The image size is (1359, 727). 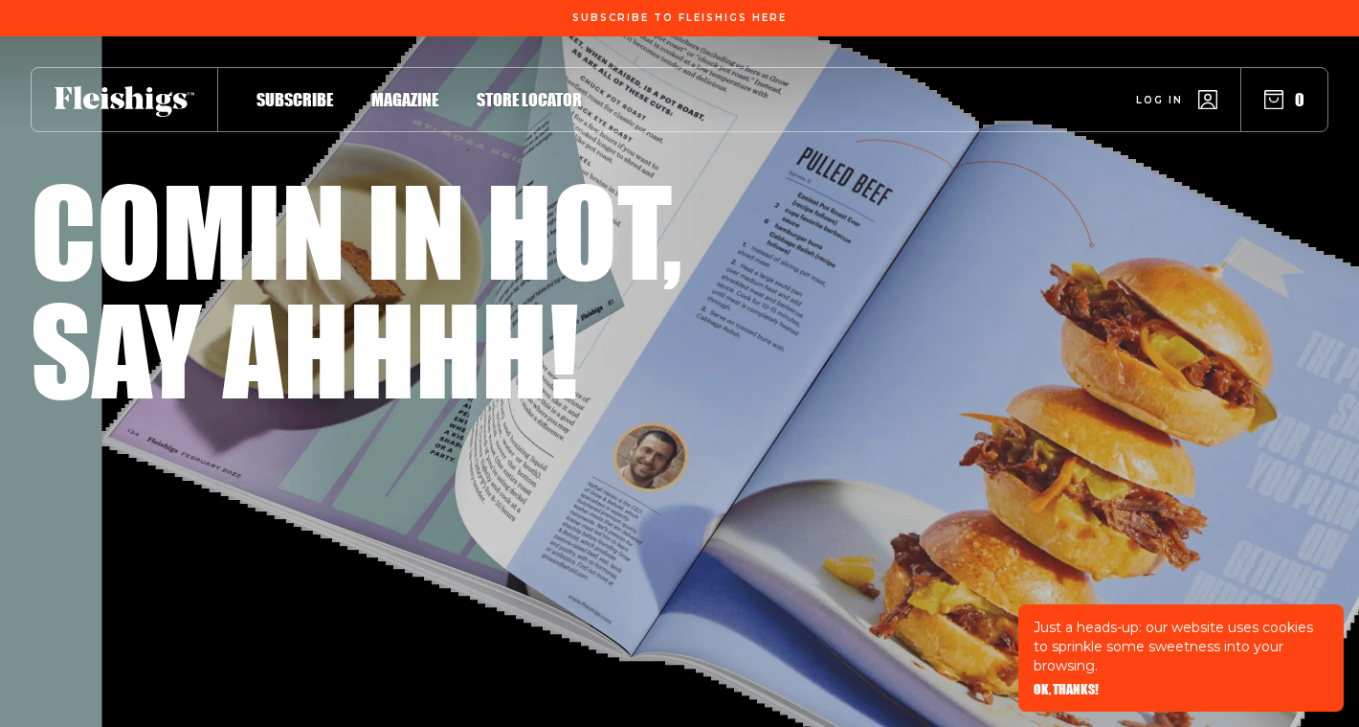 I want to click on button: OK, THANKS!, so click(x=1066, y=689).